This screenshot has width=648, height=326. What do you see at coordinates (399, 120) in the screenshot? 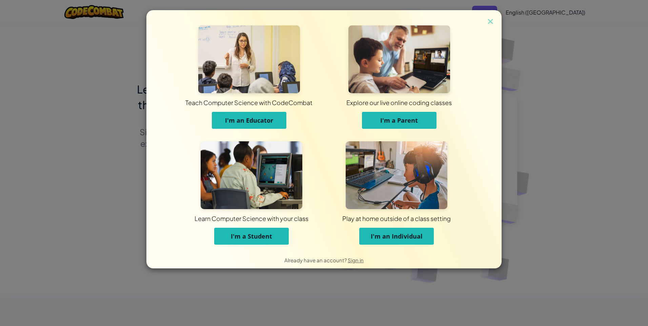
I see `button: I'm a Parent` at bounding box center [399, 120].